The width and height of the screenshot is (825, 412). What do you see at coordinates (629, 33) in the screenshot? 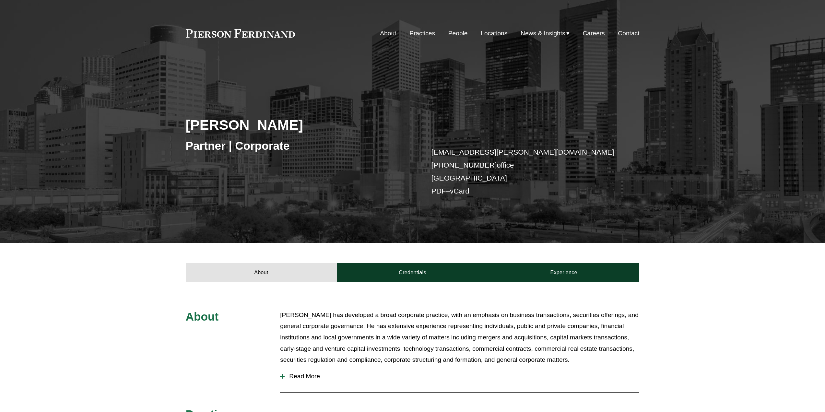
I see `a: Contact` at bounding box center [629, 33].